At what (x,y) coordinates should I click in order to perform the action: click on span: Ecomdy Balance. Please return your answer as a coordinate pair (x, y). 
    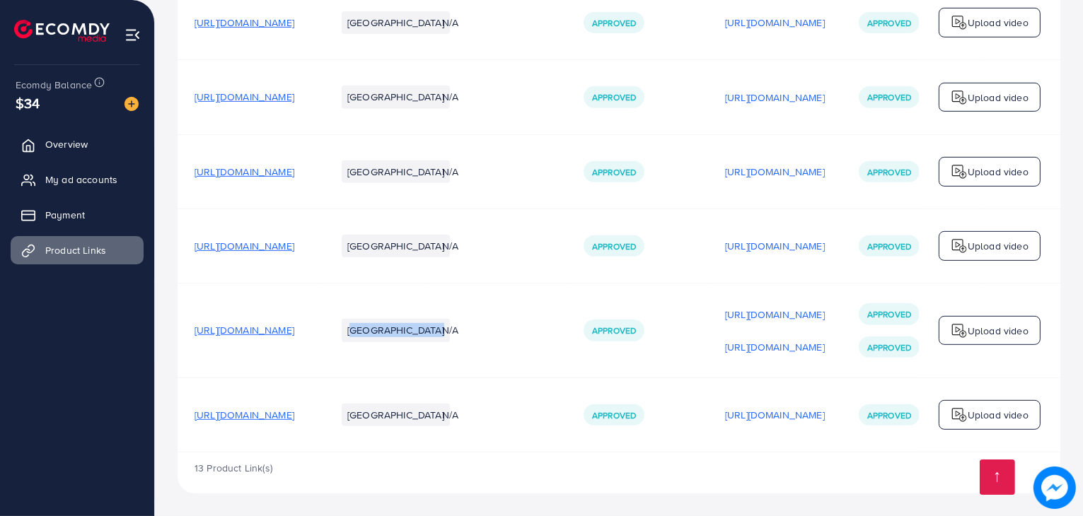
    Looking at the image, I should click on (54, 85).